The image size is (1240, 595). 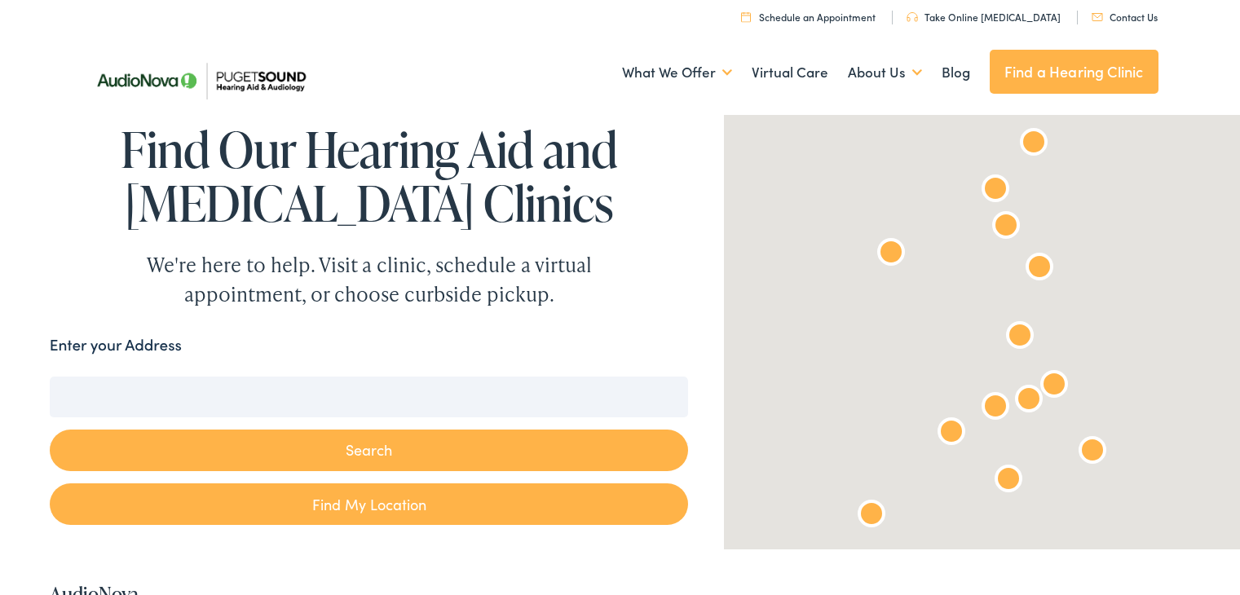 I want to click on a: Find a Hearing Clinic, so click(x=1074, y=72).